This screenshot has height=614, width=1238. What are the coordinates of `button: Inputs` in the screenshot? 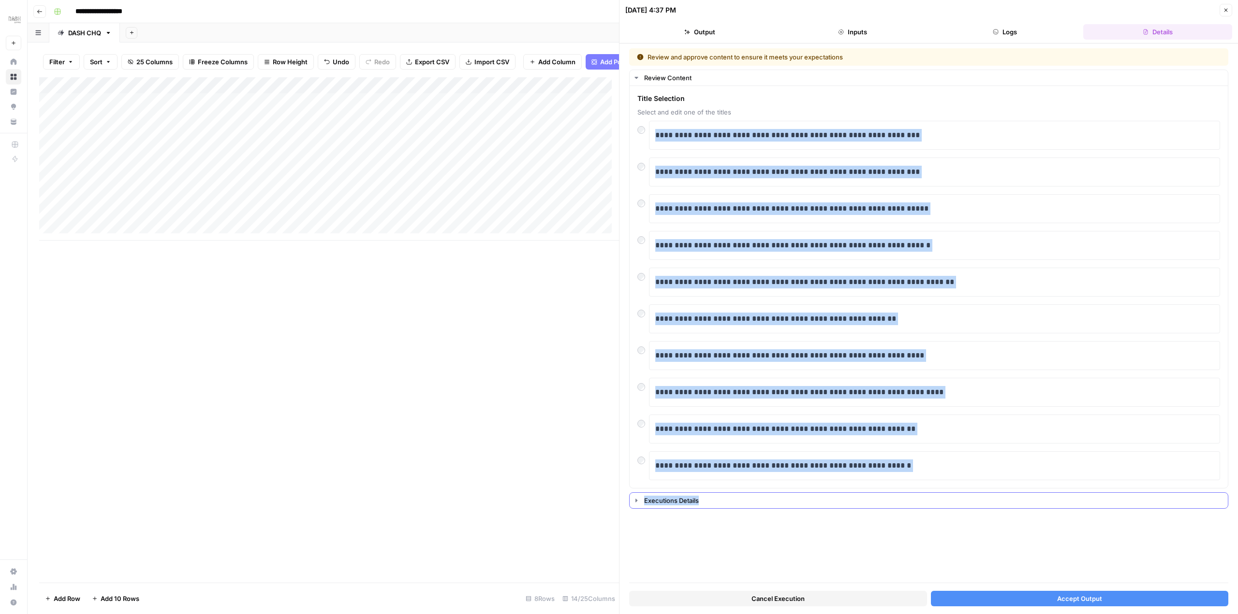 It's located at (852, 32).